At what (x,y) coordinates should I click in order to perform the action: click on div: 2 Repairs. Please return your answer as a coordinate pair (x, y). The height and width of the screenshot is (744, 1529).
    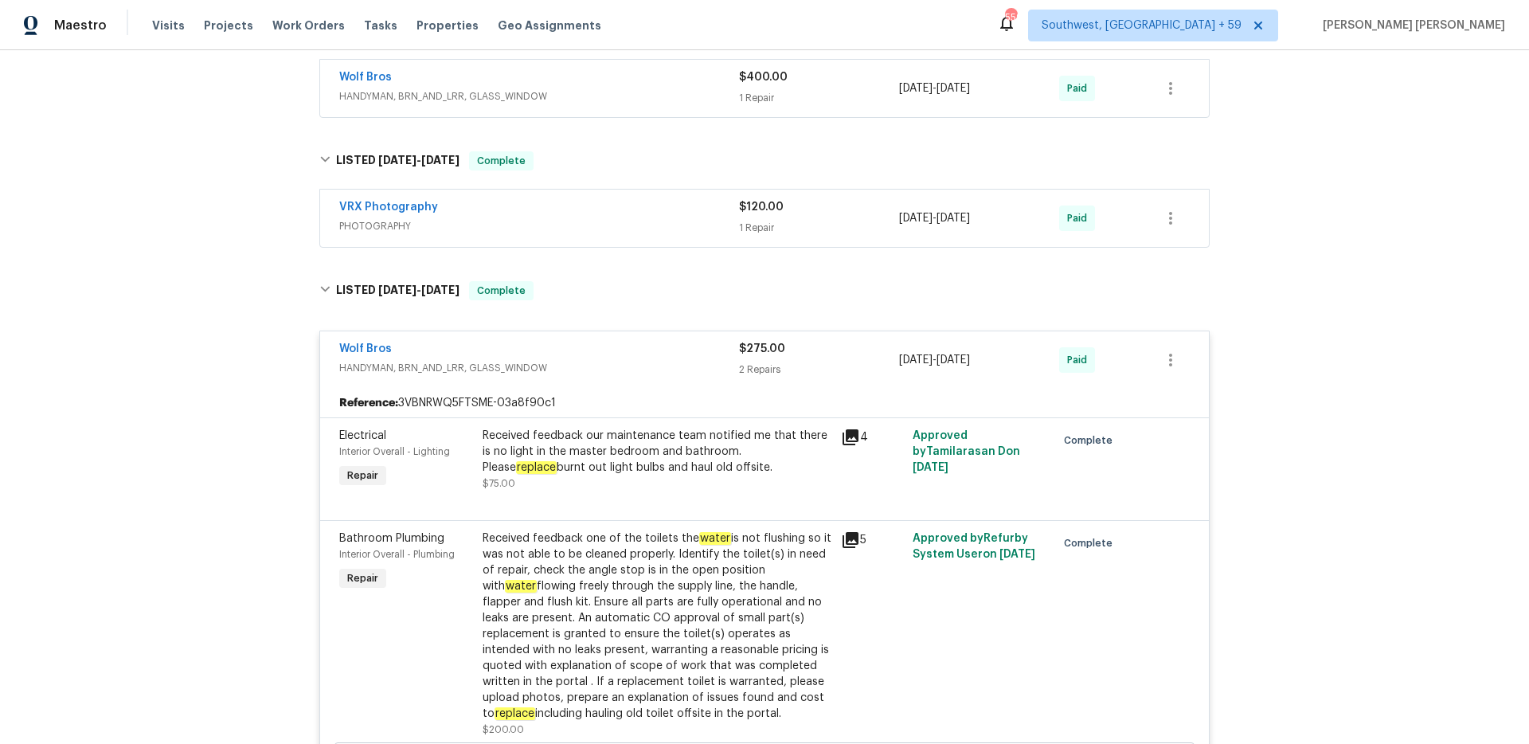
    Looking at the image, I should click on (819, 370).